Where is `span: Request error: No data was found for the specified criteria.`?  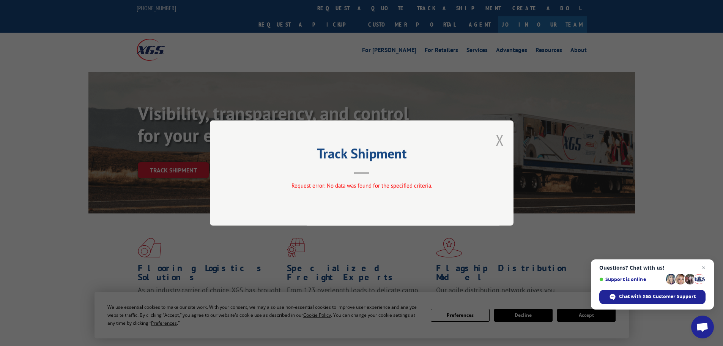
span: Request error: No data was found for the specified criteria. is located at coordinates (361, 185).